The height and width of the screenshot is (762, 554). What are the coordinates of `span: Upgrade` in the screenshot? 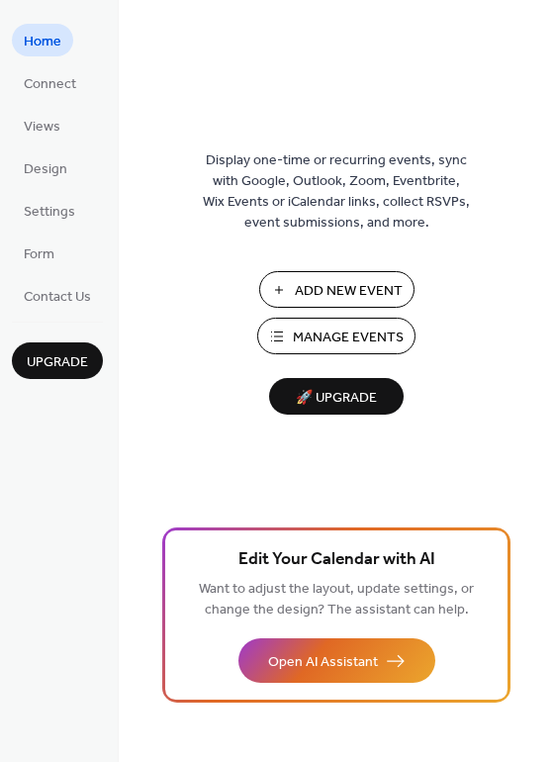 It's located at (57, 362).